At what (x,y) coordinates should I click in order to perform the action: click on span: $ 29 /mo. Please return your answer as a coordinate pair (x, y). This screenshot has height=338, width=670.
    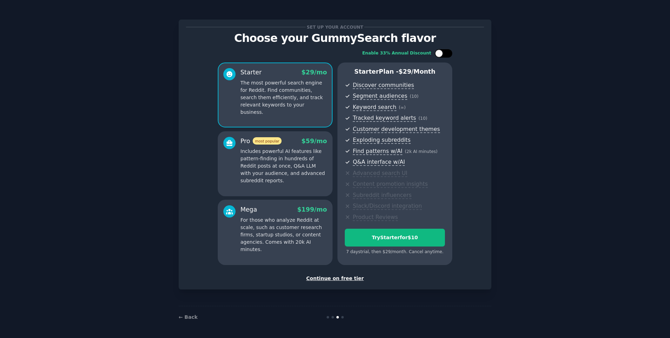
    Looking at the image, I should click on (314, 72).